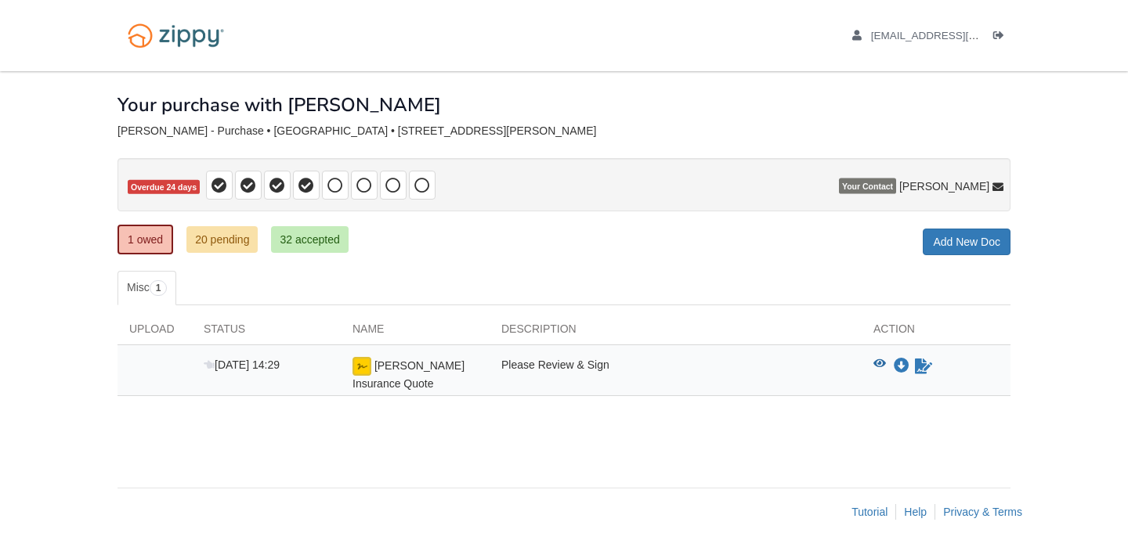 The width and height of the screenshot is (1128, 551). I want to click on a: Privacy & Terms, so click(982, 512).